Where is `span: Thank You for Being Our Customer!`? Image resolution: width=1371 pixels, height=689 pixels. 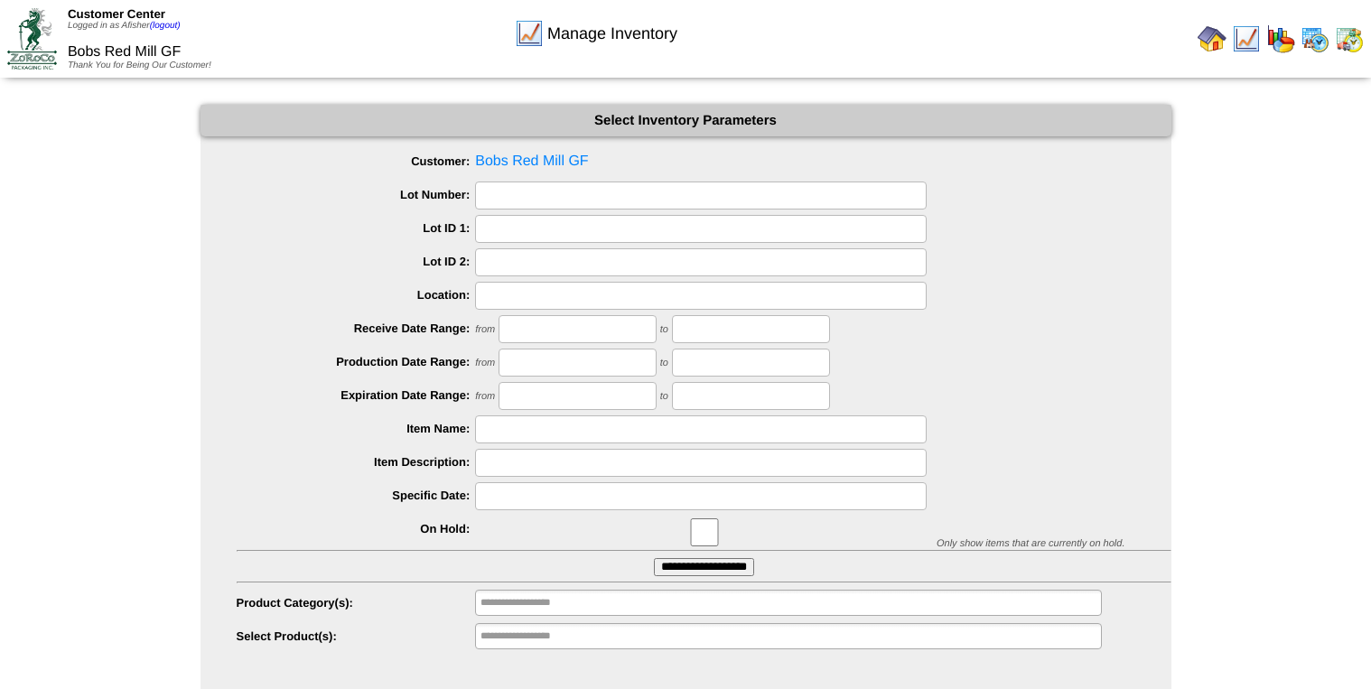
span: Thank You for Being Our Customer! is located at coordinates (139, 65).